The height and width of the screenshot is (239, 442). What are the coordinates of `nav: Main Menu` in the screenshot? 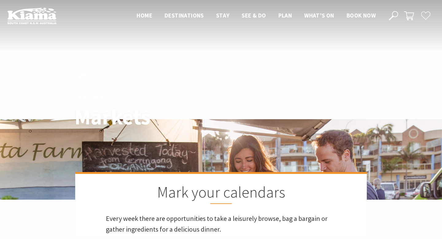 It's located at (256, 16).